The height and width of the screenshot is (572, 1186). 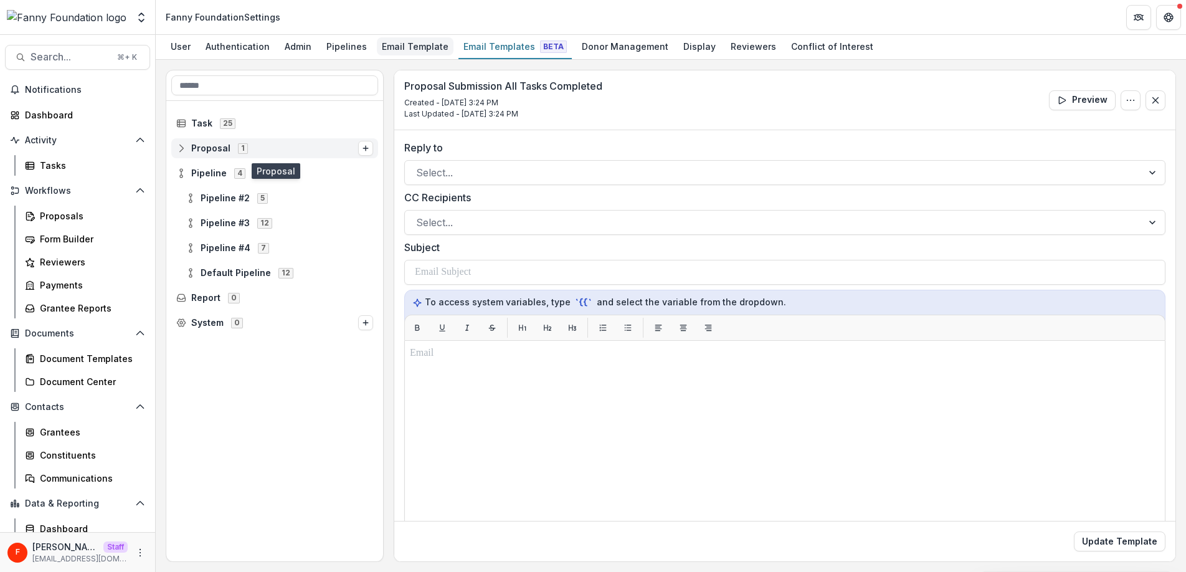 I want to click on span: Default Pipeline, so click(x=236, y=273).